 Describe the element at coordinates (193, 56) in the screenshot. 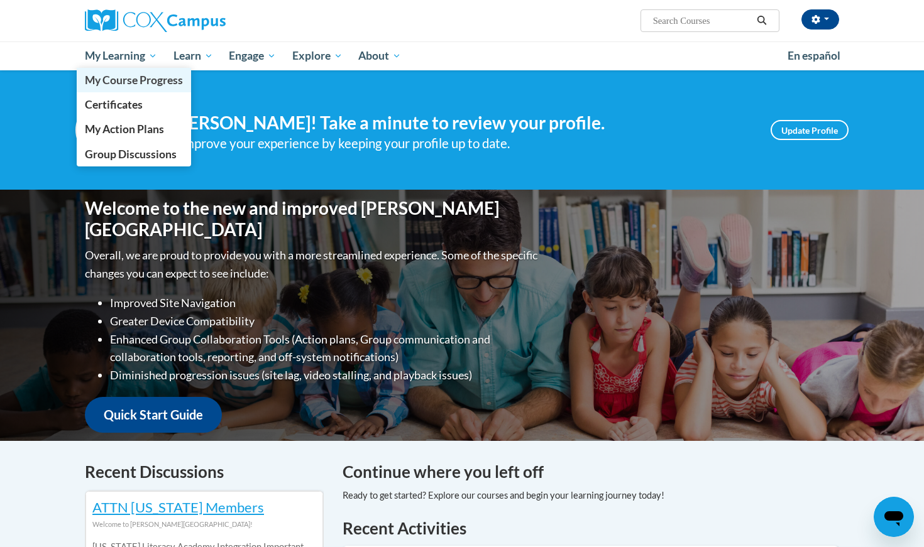

I see `span: Learn` at that location.